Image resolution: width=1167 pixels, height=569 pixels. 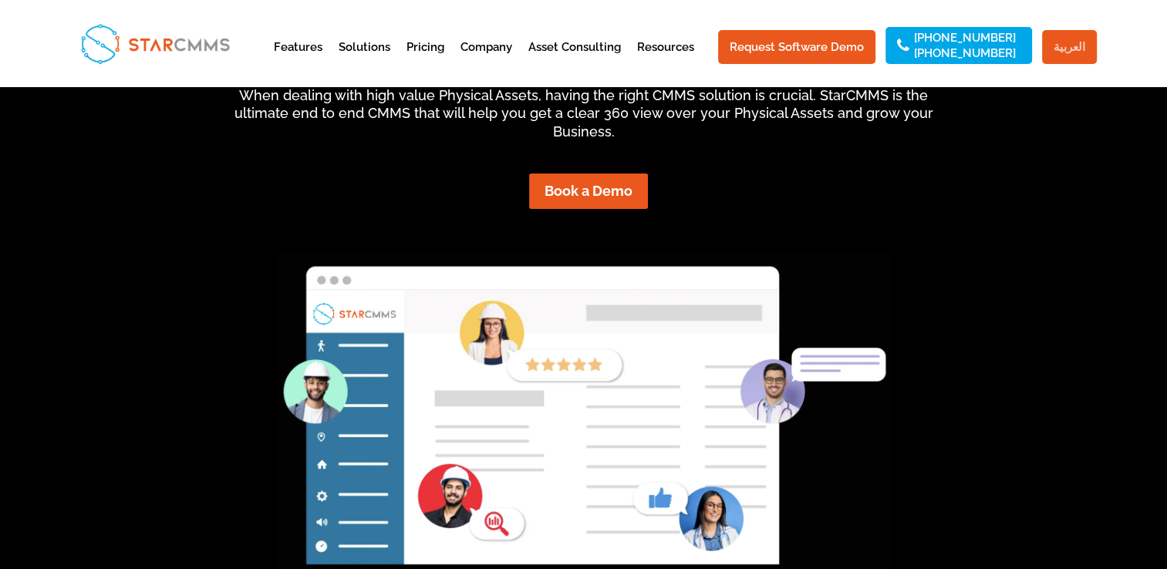 I want to click on a: Request Software Demo, so click(x=797, y=47).